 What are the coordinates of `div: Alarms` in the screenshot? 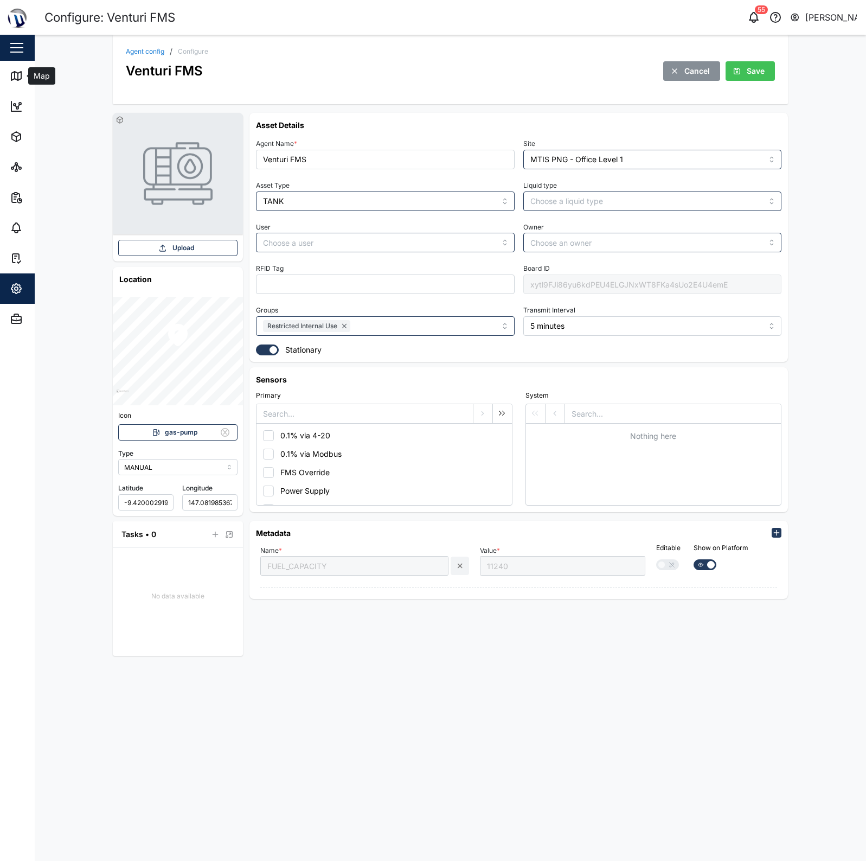 It's located at (45, 228).